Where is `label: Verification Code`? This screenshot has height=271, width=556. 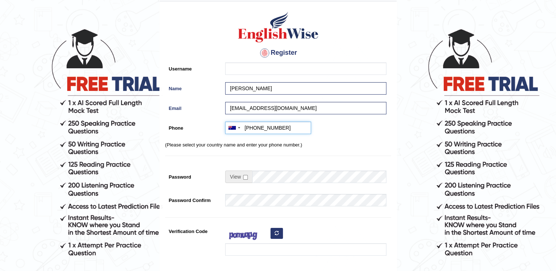
label: Verification Code is located at coordinates (193, 230).